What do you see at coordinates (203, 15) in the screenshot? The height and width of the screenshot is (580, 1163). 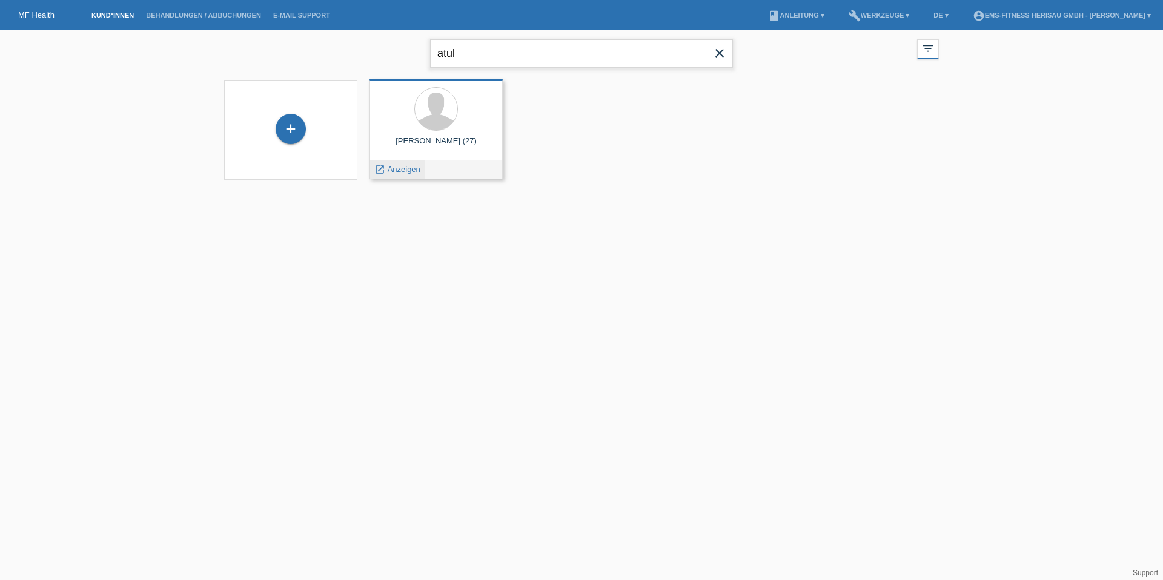 I see `a: Behandlungen / Abbuchungen` at bounding box center [203, 15].